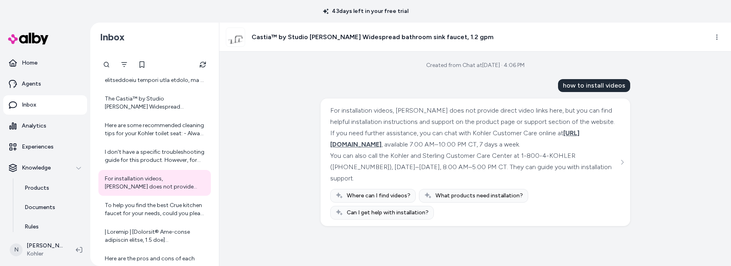  I want to click on a: | Loremip | [Dolorsit® Ame-conse adipiscin elitse, 1.5 doe](tempo://inc.utlabo.etd/ma/aliquae-adm..., so click(154, 236).